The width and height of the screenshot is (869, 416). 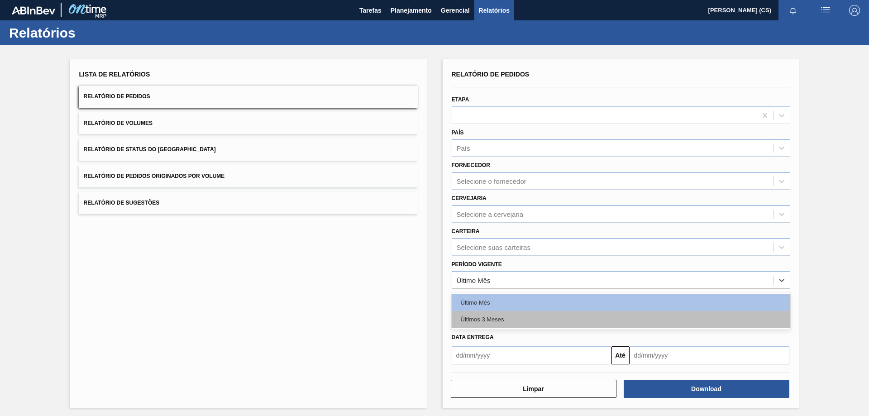 I want to click on div: País, so click(x=463, y=148).